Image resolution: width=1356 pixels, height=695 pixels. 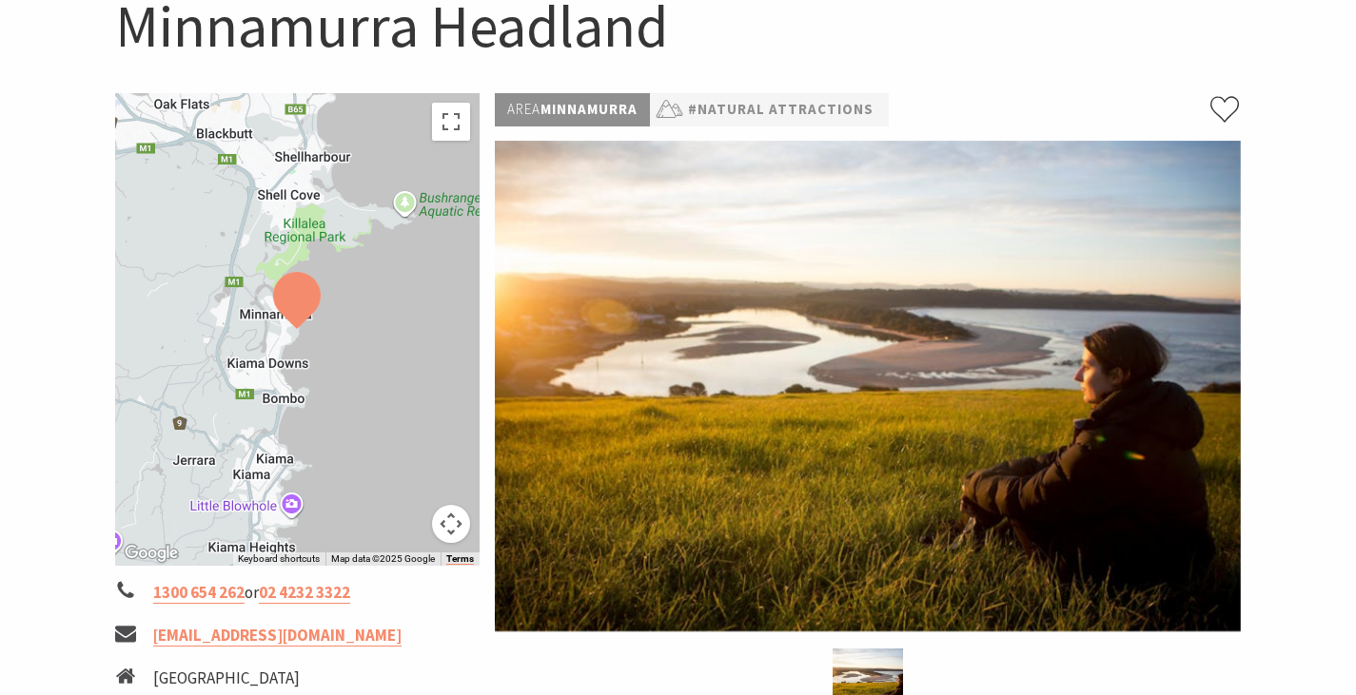 I want to click on a: 02 4232 3322, so click(x=304, y=593).